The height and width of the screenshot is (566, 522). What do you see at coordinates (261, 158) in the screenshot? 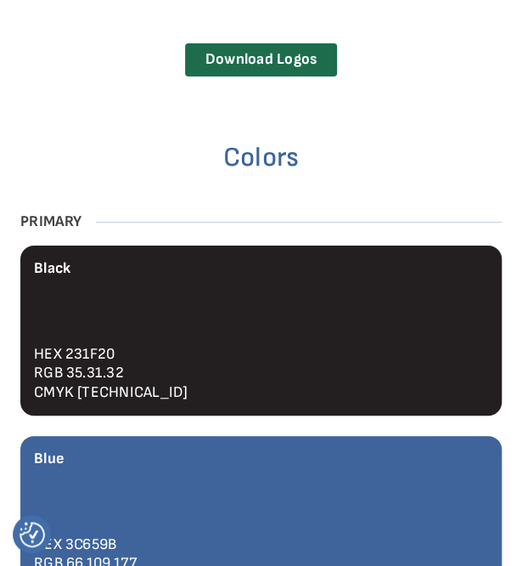
I see `h2: Colors` at bounding box center [261, 158].